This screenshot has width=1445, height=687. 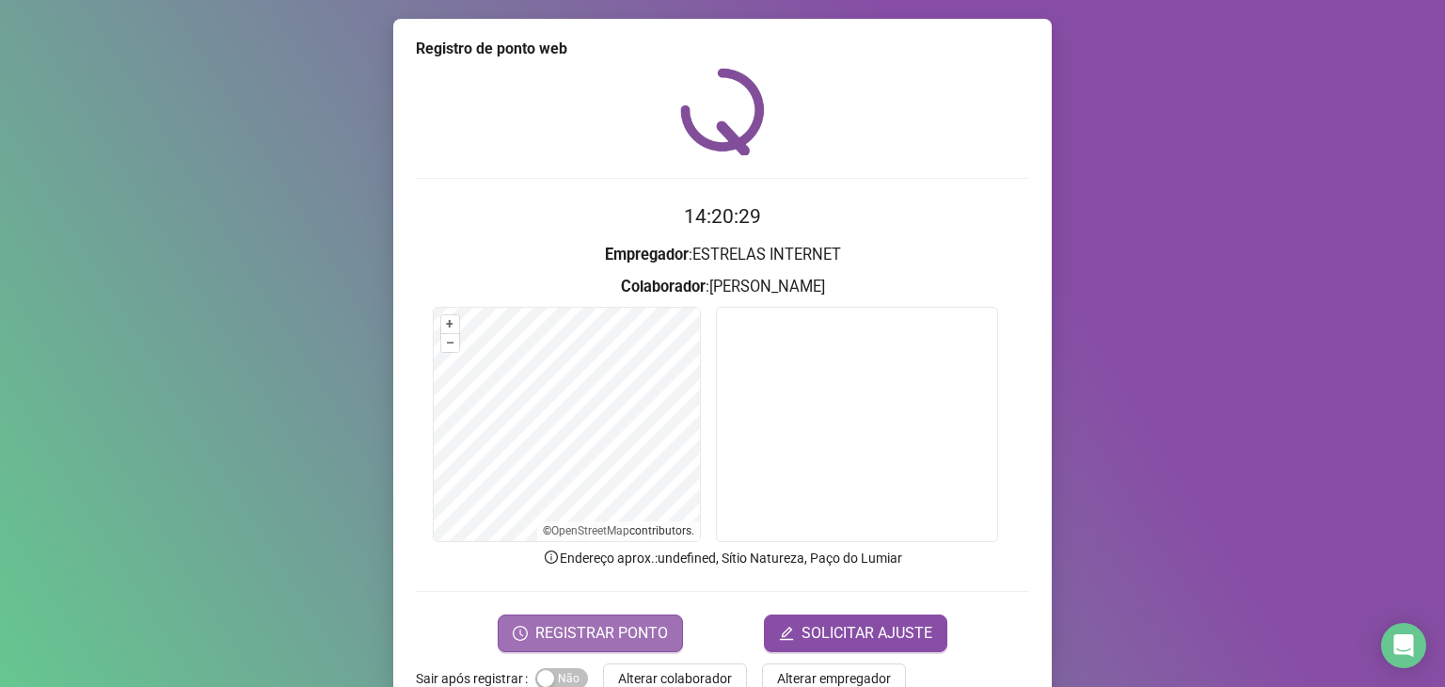 I want to click on span: REGISTRAR PONTO, so click(x=601, y=633).